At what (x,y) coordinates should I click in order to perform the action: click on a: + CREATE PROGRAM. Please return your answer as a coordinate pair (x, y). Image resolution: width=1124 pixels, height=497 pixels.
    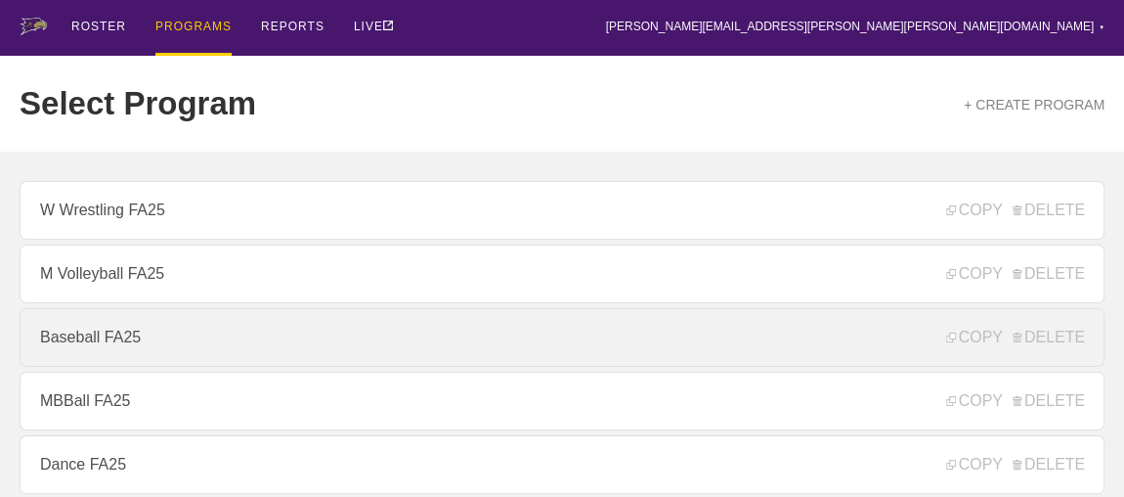
    Looking at the image, I should click on (1034, 105).